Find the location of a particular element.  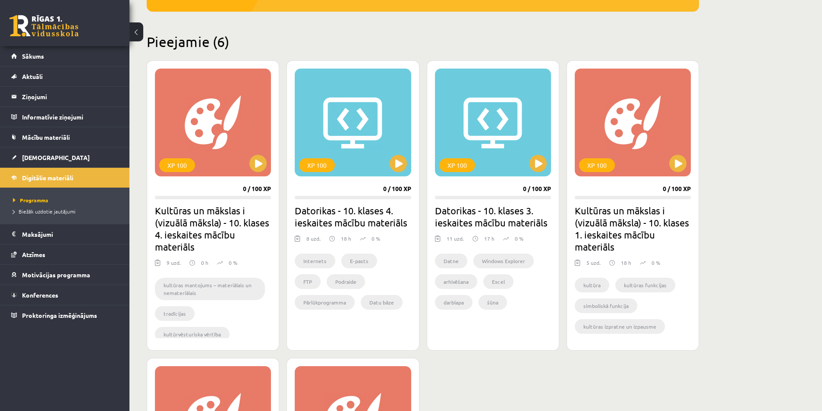

a: Digitālie materiāli is located at coordinates (65, 178).